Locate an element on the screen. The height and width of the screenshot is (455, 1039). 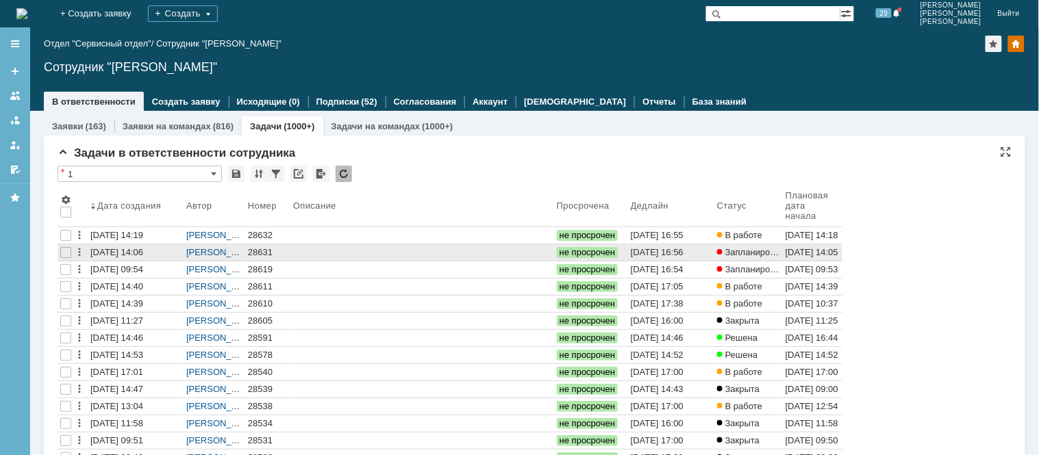
a: 28619 is located at coordinates (268, 270).